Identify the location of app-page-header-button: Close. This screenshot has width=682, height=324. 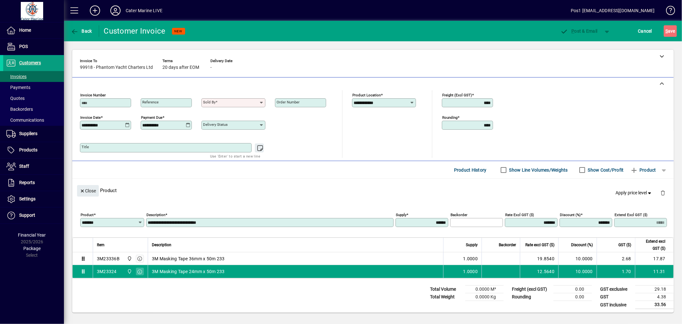
(88, 190).